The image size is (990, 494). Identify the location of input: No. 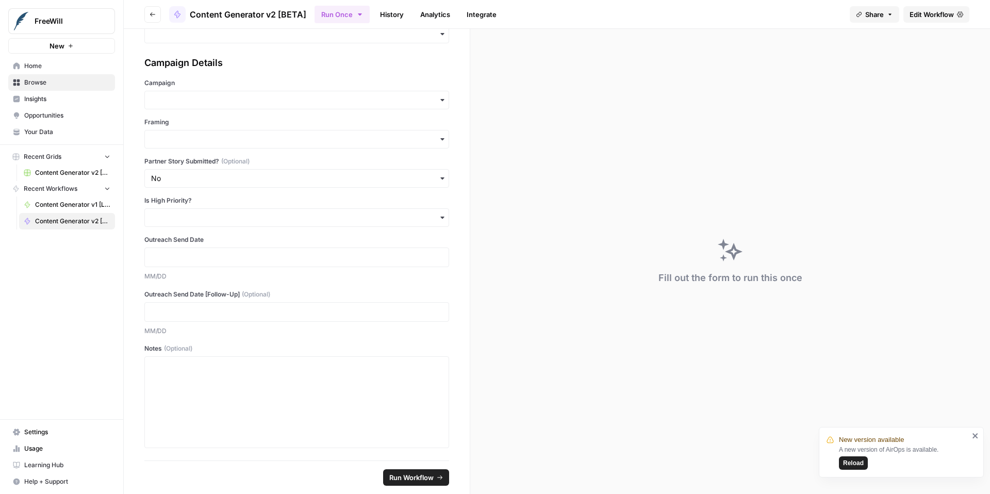
(297, 178).